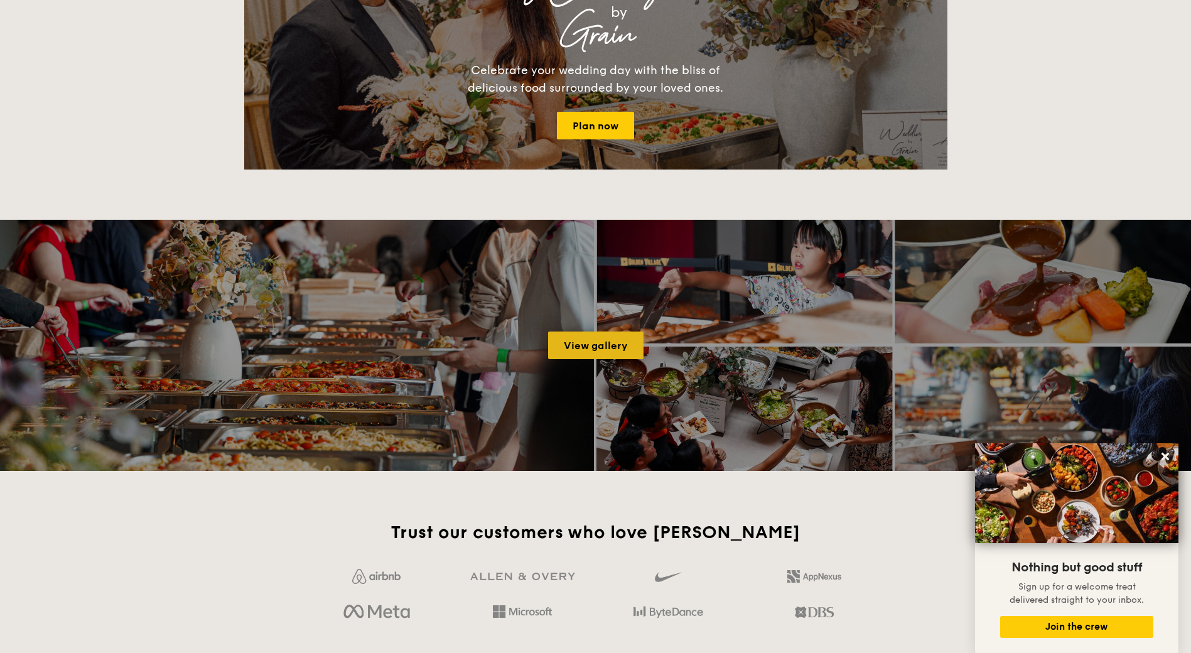 The width and height of the screenshot is (1191, 653). Describe the element at coordinates (596, 79) in the screenshot. I see `div: Celebrate your wedding day with the bliss of delicious food surrounded by your loved ones.` at that location.